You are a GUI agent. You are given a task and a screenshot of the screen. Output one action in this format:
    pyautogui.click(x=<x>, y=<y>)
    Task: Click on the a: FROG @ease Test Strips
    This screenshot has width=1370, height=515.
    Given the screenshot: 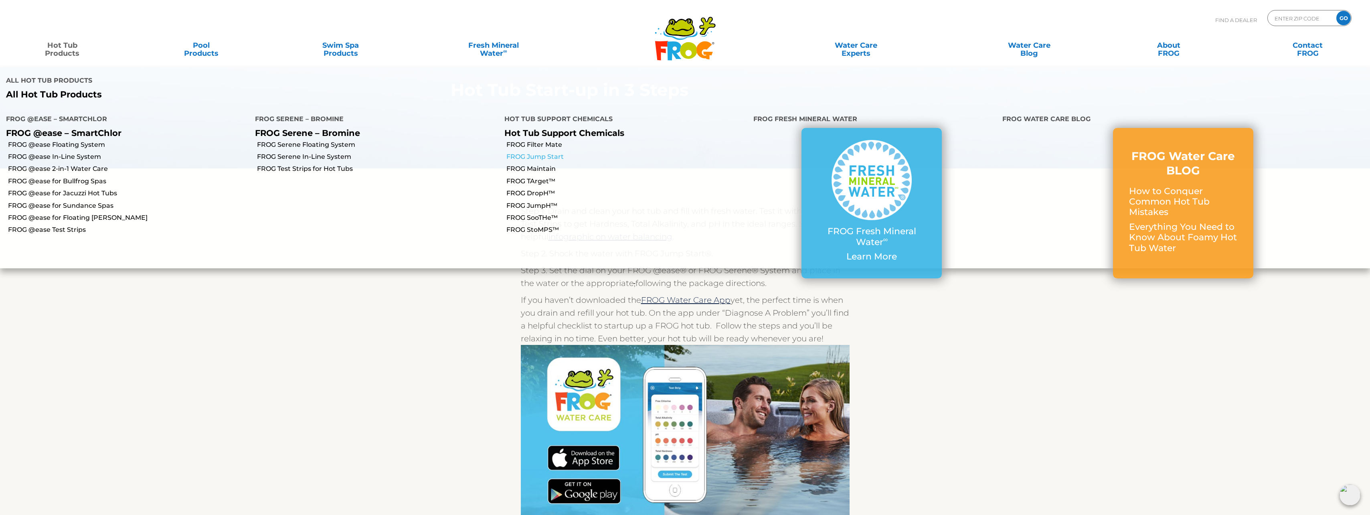 What is the action you would take?
    pyautogui.click(x=128, y=230)
    